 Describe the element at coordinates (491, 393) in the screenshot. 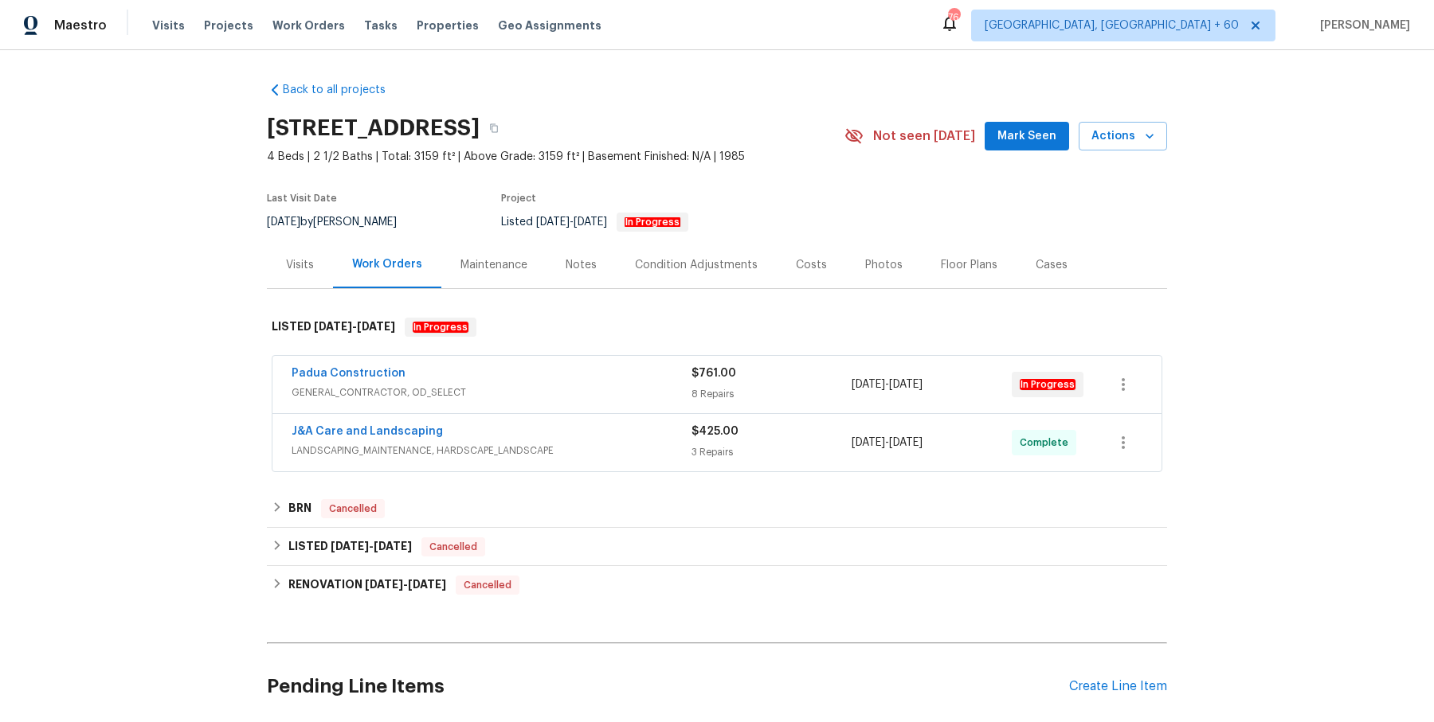

I see `span: GENERAL_CONTRACTOR, OD_SELECT` at that location.